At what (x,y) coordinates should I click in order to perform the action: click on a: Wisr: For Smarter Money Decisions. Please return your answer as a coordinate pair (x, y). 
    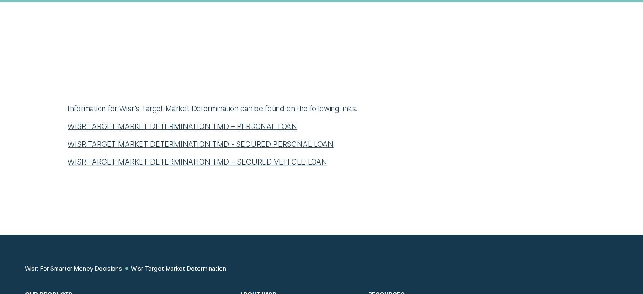
    Looking at the image, I should click on (74, 269).